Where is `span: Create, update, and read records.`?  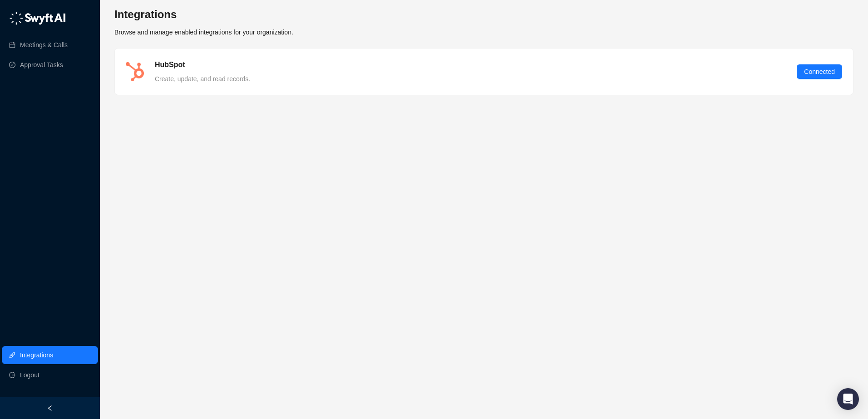
span: Create, update, and read records. is located at coordinates (202, 79).